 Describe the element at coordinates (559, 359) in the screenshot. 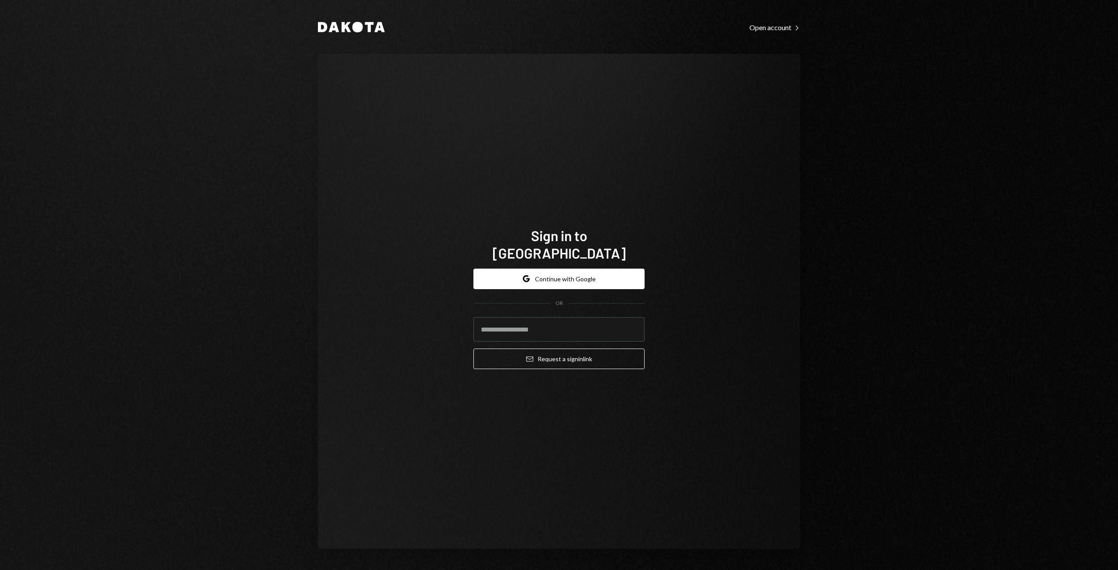

I see `button: Request a signinlink` at that location.